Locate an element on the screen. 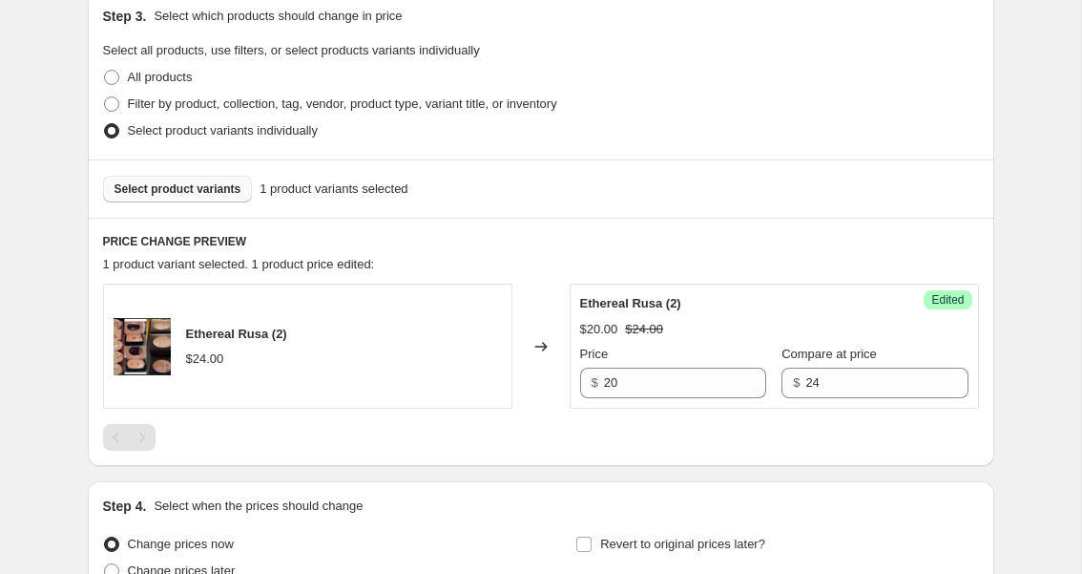  span: Filter by product, collection, tag, vendor, product type, variant title, or inventory is located at coordinates (343, 103).